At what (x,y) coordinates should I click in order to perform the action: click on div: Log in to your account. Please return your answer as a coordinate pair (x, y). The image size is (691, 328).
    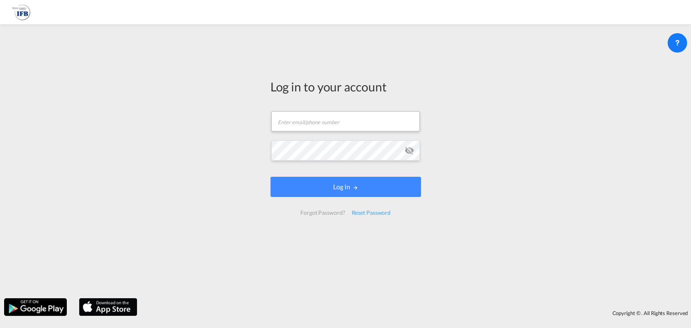
    Looking at the image, I should click on (346, 87).